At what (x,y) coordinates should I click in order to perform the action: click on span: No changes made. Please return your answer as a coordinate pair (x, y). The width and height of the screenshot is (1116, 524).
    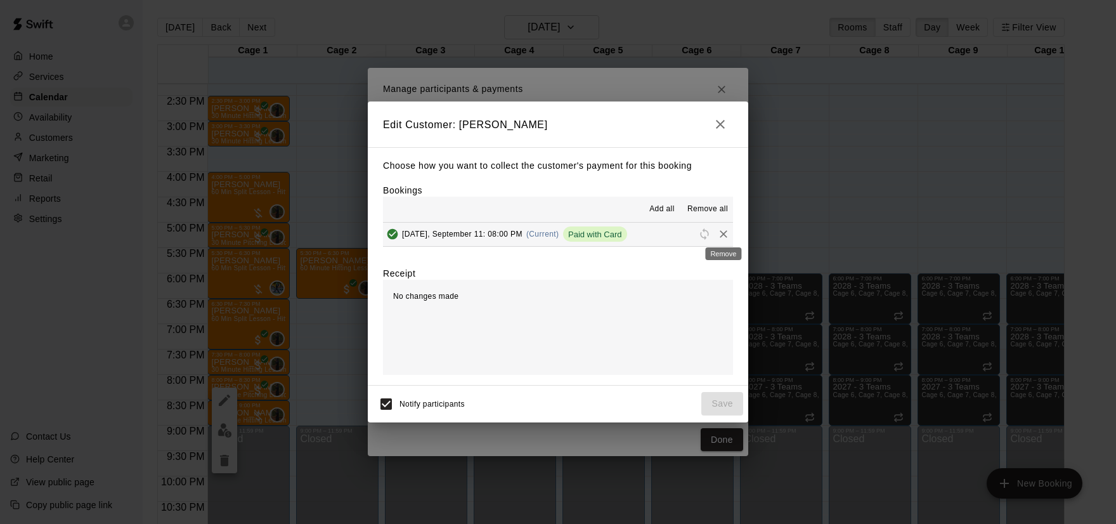
    Looking at the image, I should click on (425, 296).